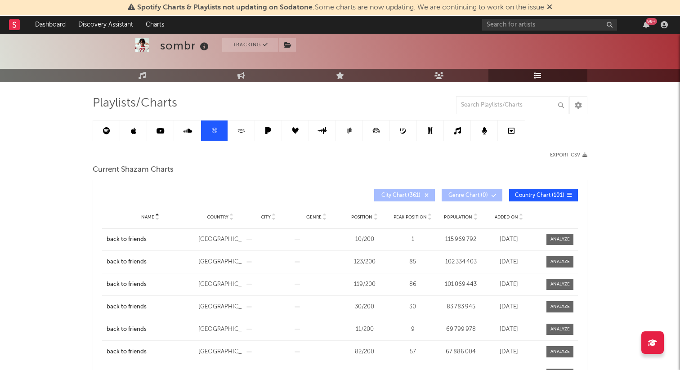  What do you see at coordinates (155, 25) in the screenshot?
I see `a: Charts` at bounding box center [155, 25].